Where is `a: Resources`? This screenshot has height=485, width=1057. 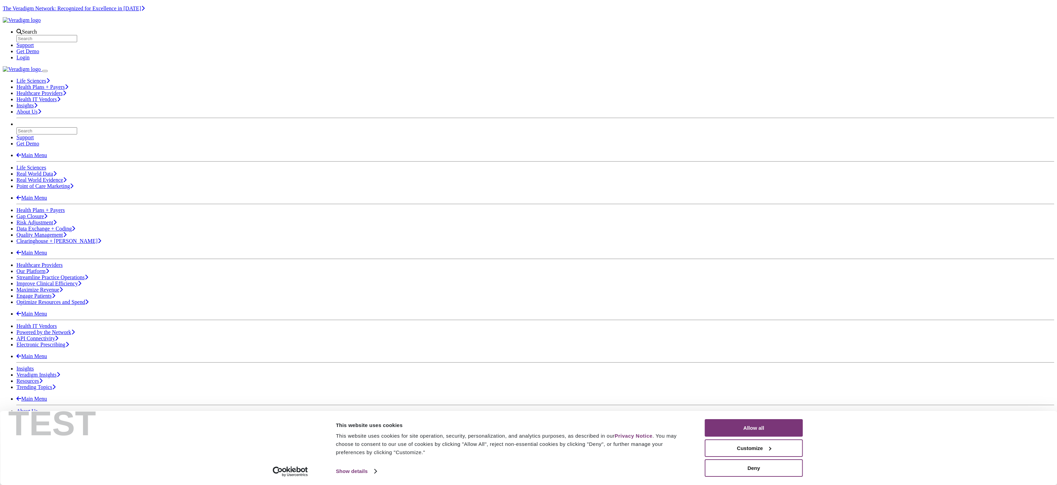 a: Resources is located at coordinates (29, 381).